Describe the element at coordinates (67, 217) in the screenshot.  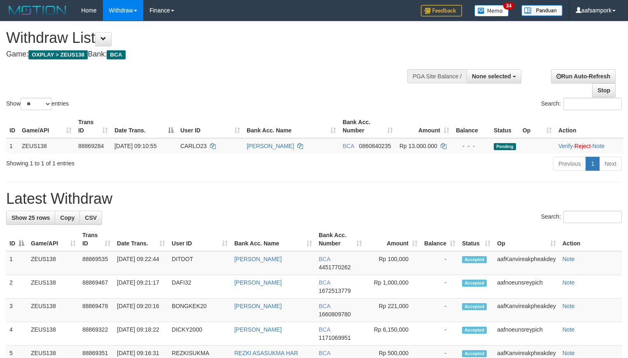
I see `span: Copy` at that location.